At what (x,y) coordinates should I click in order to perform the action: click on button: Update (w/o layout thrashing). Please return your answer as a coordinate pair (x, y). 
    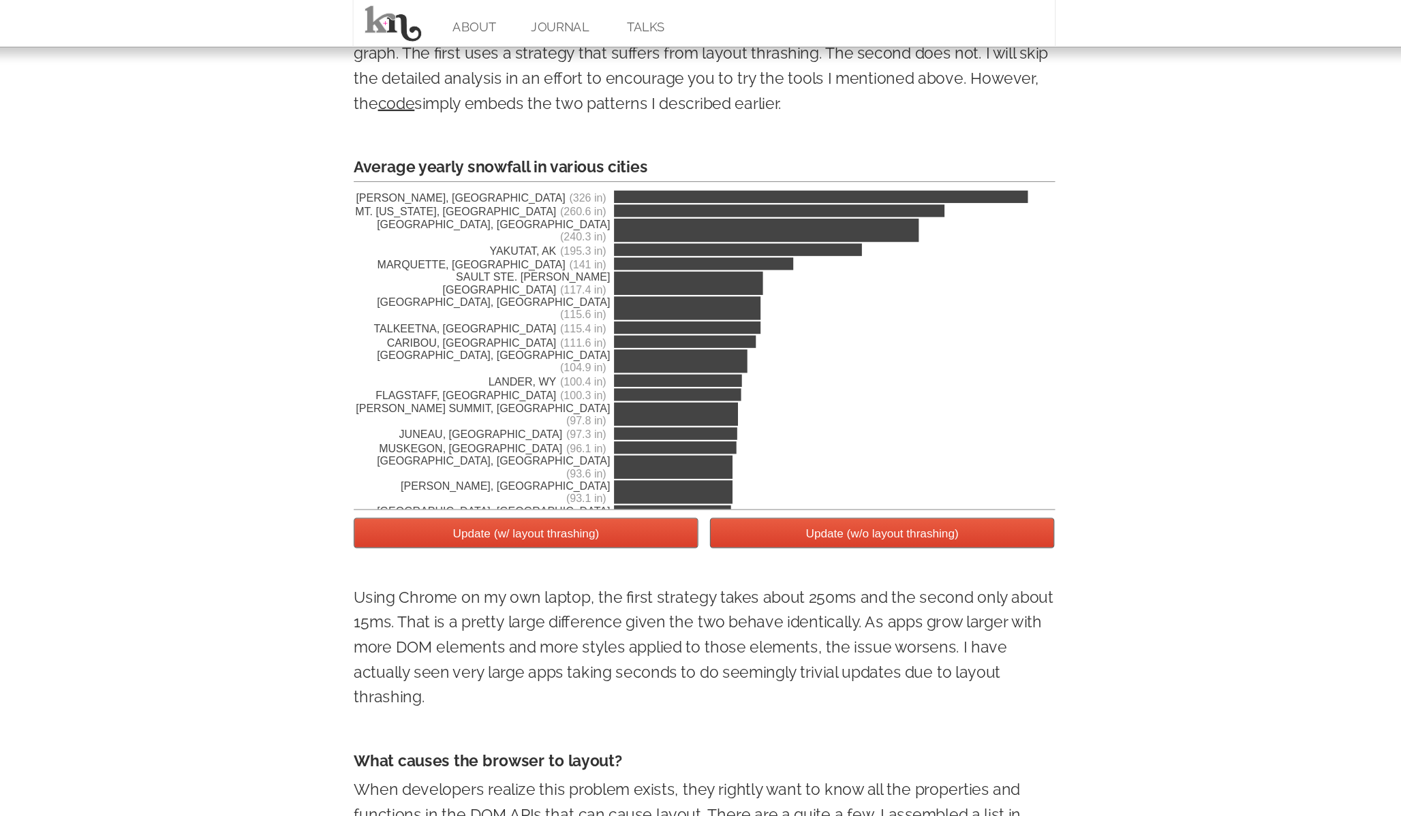
    Looking at the image, I should click on (856, 466).